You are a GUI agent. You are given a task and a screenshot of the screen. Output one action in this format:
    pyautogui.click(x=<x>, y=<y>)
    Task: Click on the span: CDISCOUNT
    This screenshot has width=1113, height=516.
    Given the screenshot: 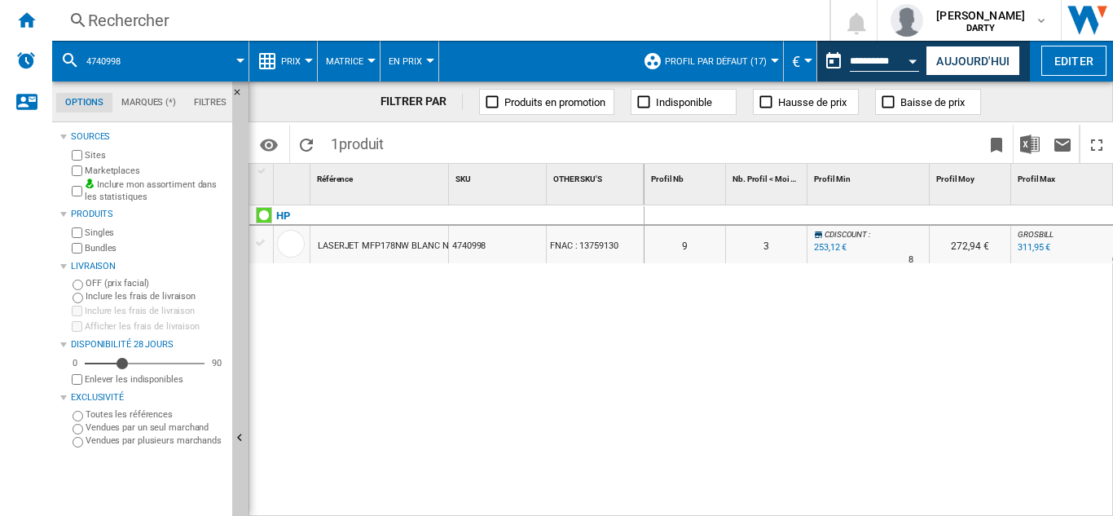 What is the action you would take?
    pyautogui.click(x=846, y=234)
    